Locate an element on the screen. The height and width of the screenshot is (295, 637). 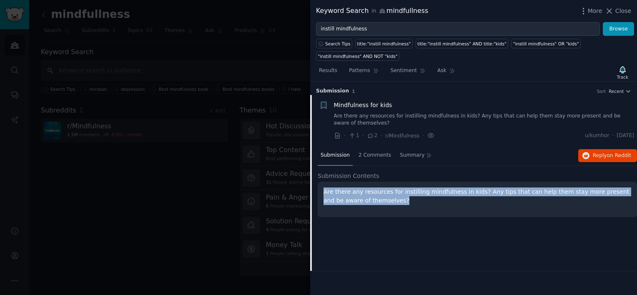
div: title:"instill mindfulness" AND title:"kids" is located at coordinates (462, 44).